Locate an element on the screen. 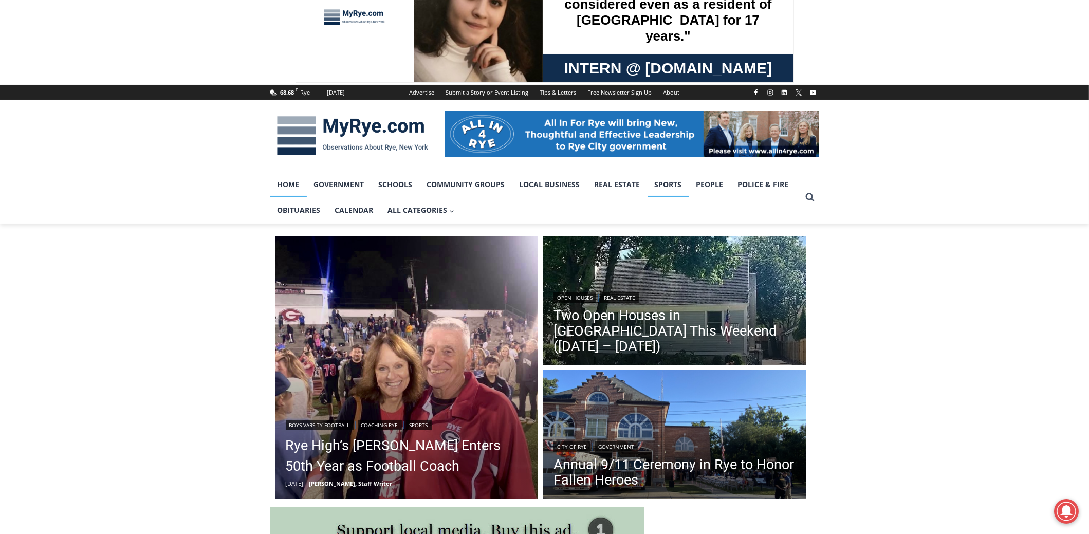  a: Free Newsletter Sign Up is located at coordinates (620, 92).